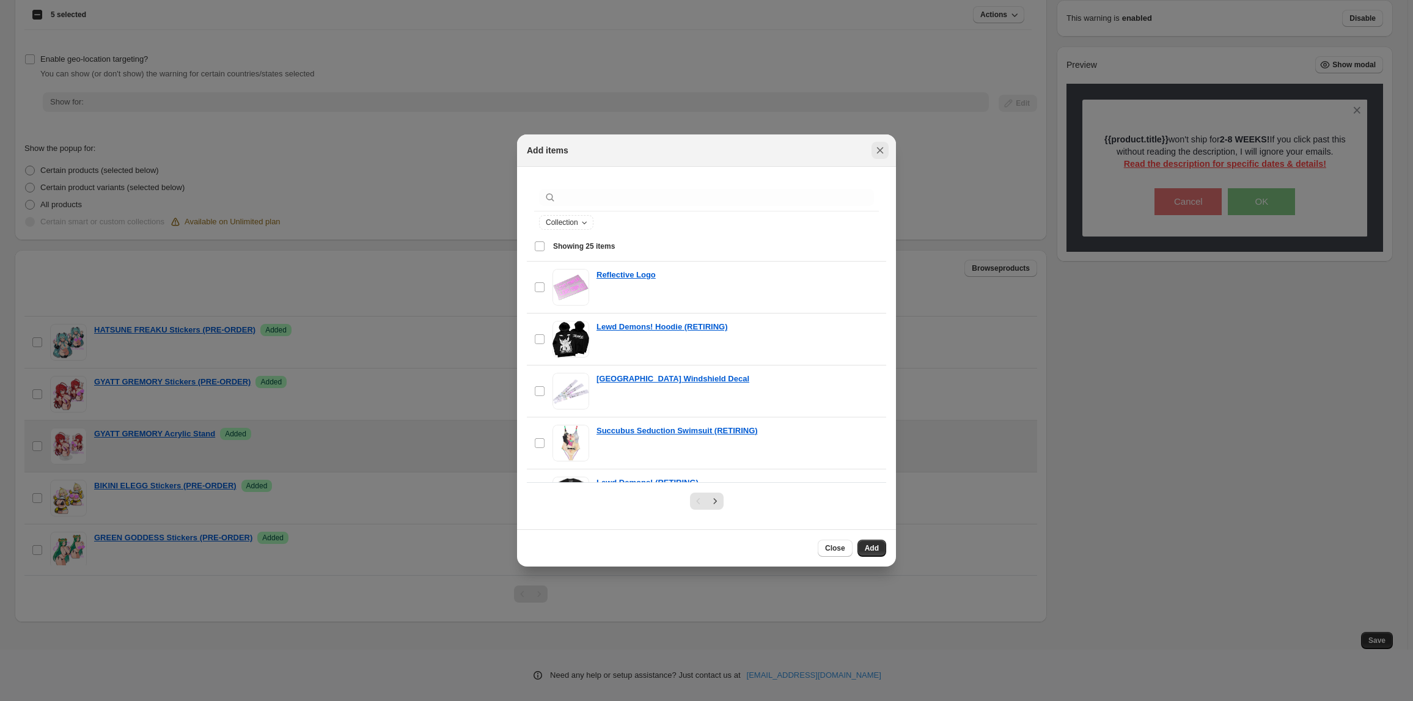 The image size is (1413, 701). What do you see at coordinates (662, 327) in the screenshot?
I see `a: Lewd Demons! Hoodie (RETIRING)` at bounding box center [662, 327].